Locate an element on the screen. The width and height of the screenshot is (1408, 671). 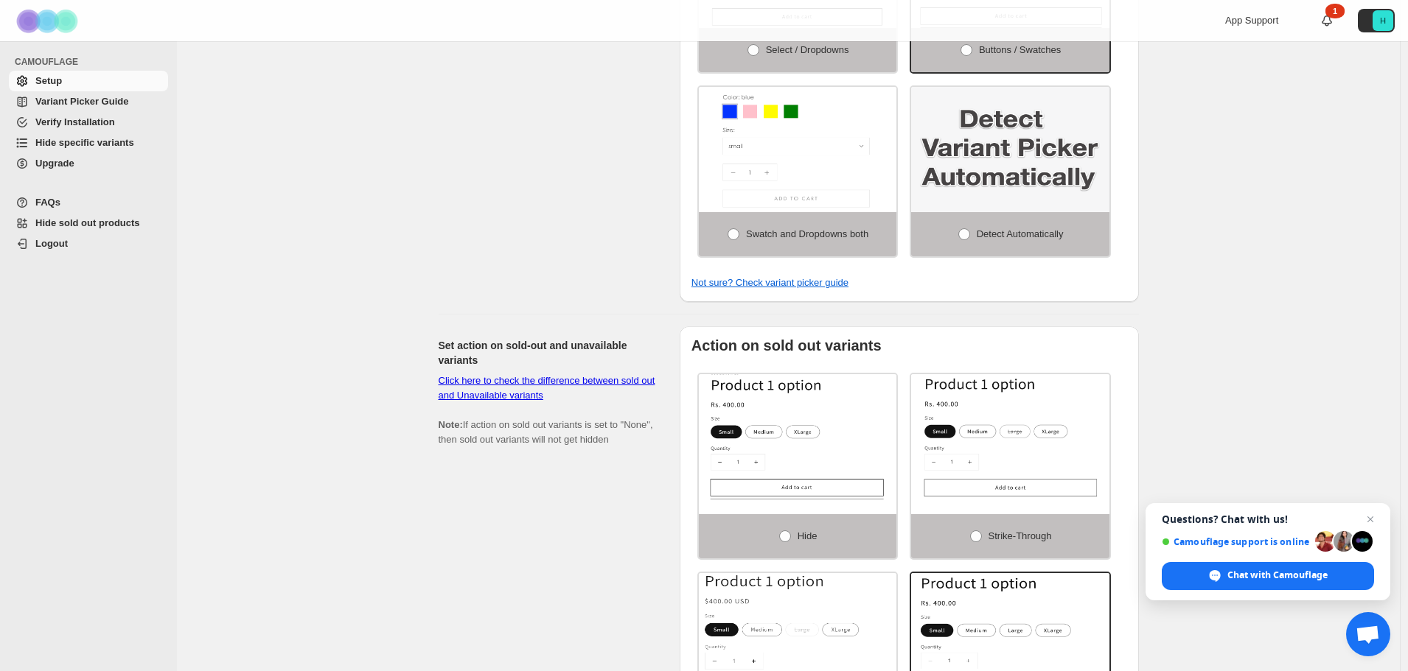
span: Detect Automatically is located at coordinates (1020, 234).